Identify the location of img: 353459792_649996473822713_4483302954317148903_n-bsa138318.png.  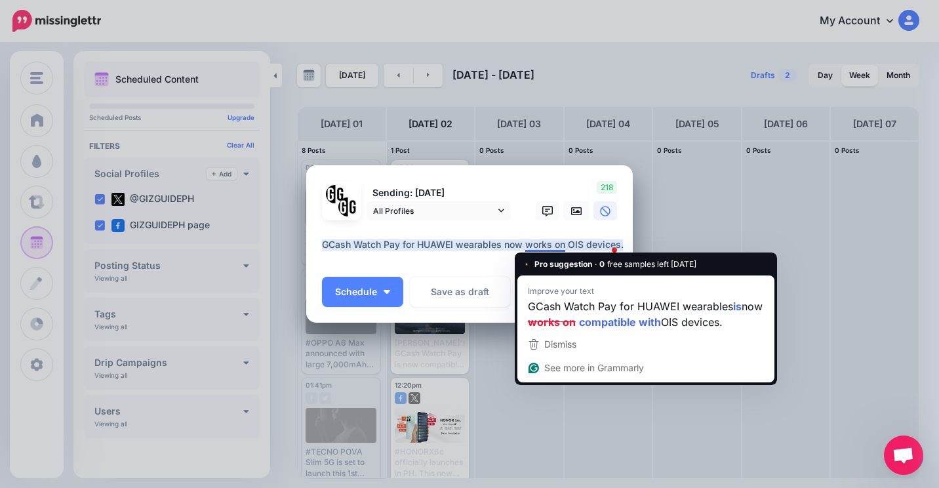
(335, 194).